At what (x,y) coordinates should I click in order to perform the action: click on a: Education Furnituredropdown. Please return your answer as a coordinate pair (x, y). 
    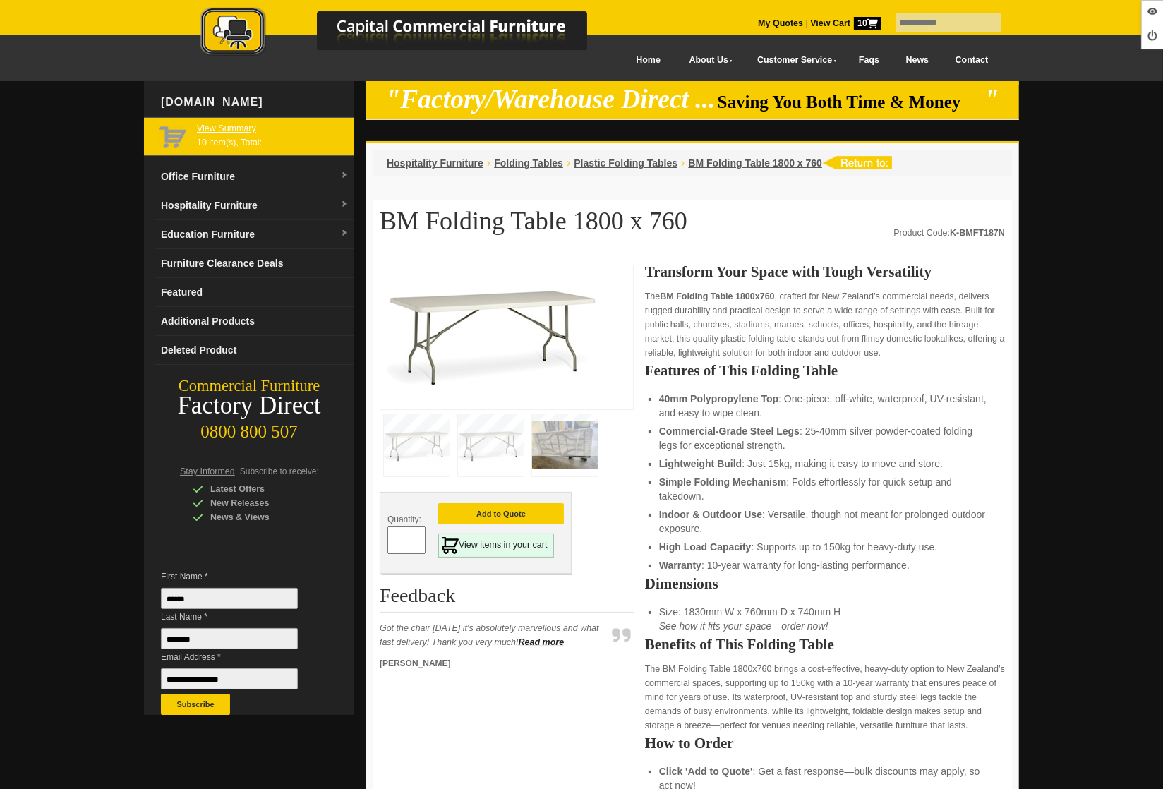
    Looking at the image, I should click on (255, 234).